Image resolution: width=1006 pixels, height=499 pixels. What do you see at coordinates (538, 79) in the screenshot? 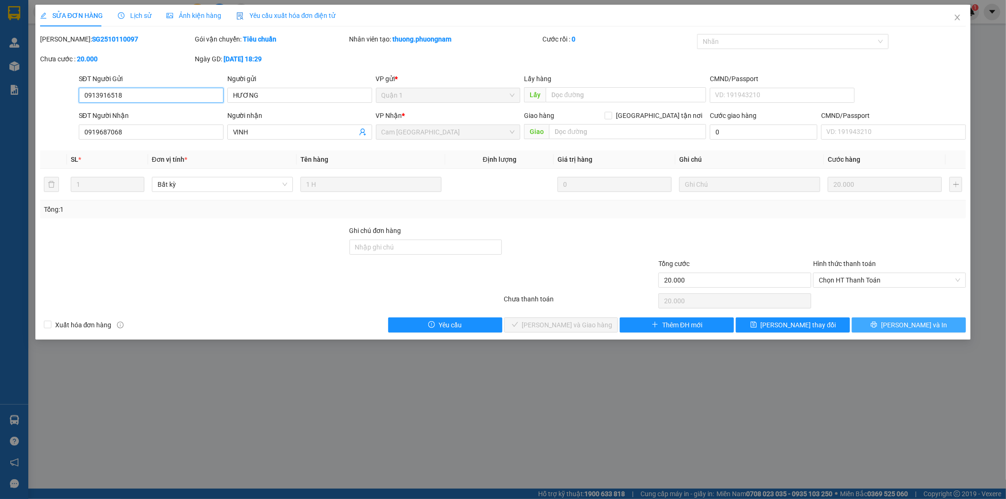
I see `span: Lấy hàng` at bounding box center [538, 79].